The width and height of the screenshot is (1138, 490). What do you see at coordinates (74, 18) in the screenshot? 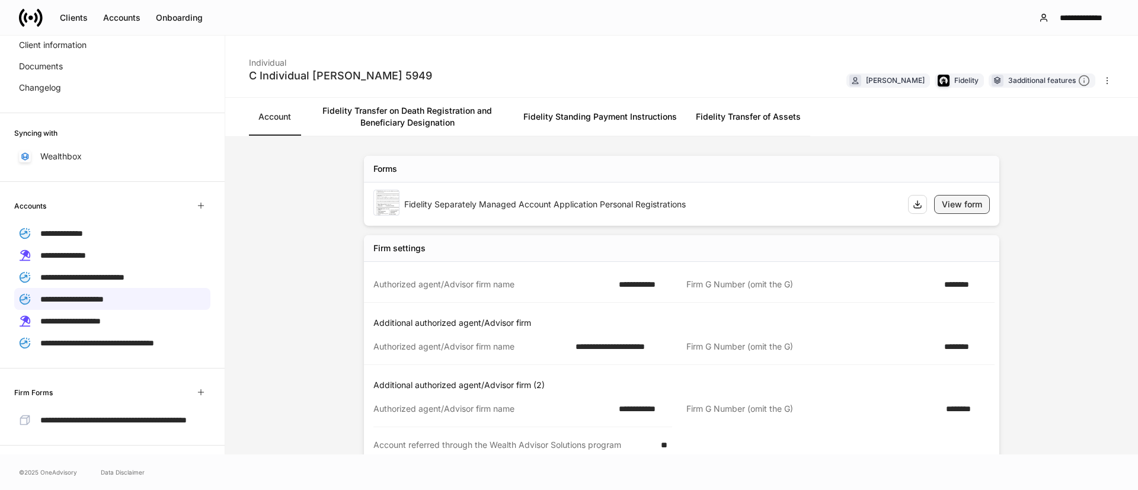
I see `div: Clients` at bounding box center [74, 18].